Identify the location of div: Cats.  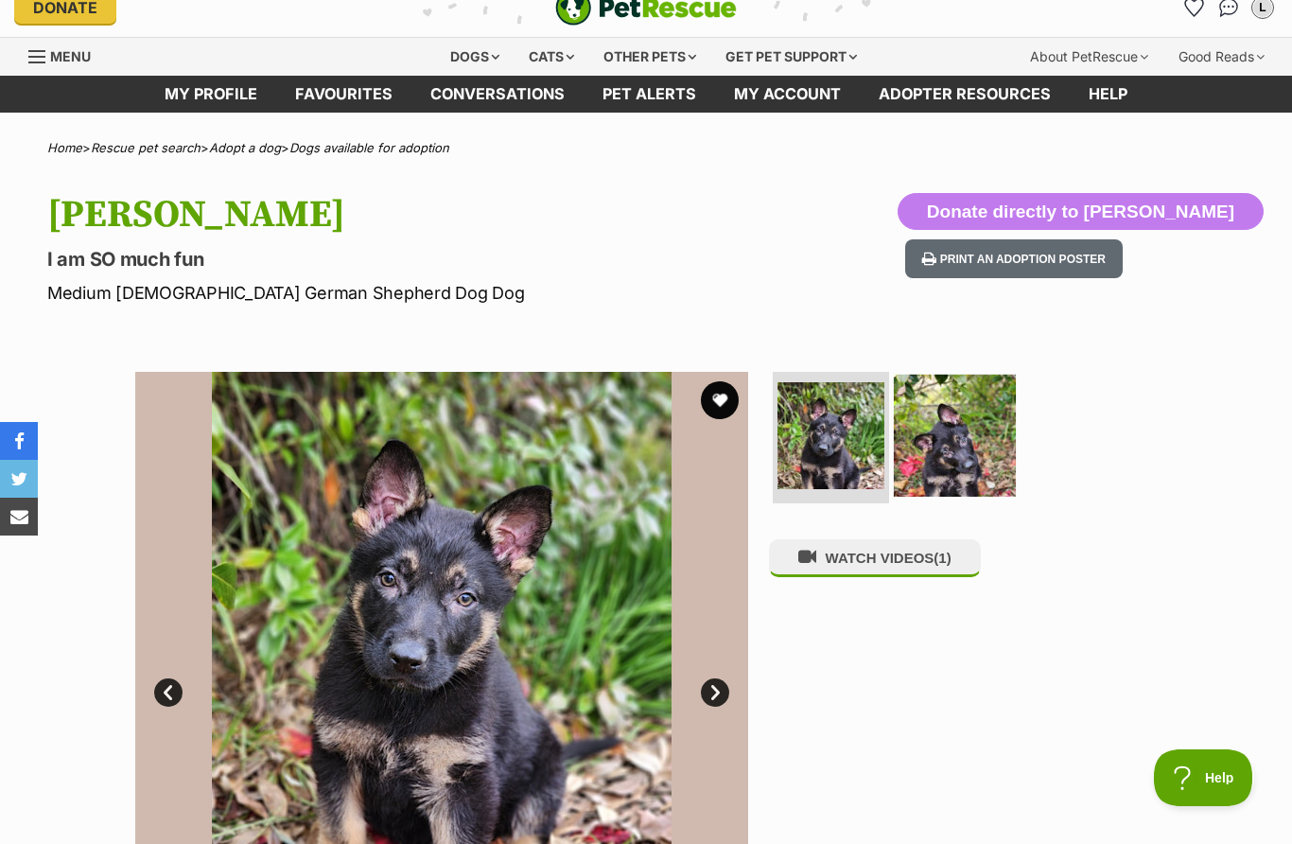
(552, 57).